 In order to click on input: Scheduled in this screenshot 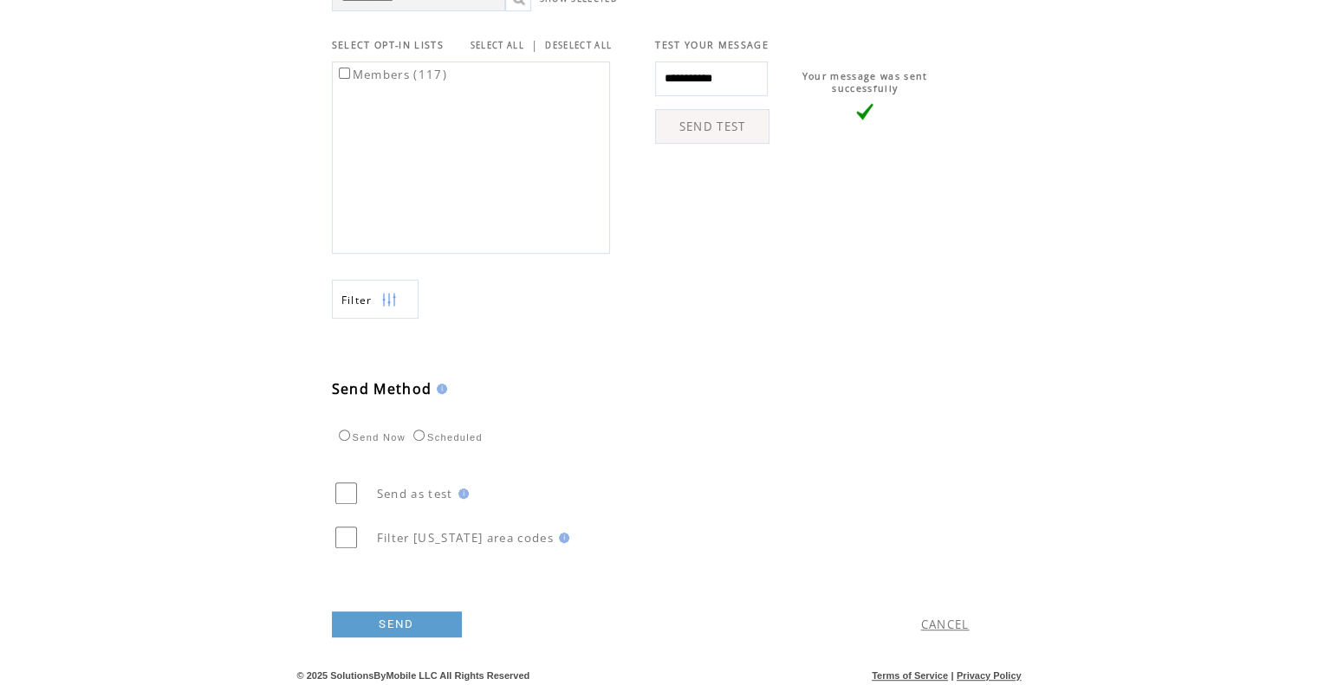, I will do `click(418, 435)`.